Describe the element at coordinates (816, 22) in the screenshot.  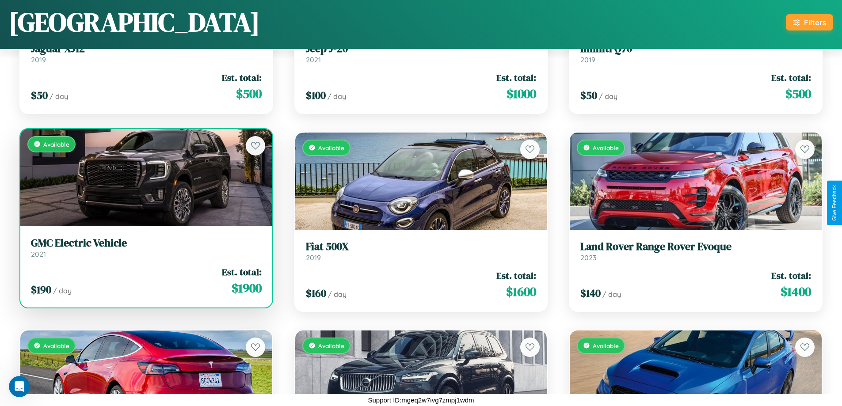
I see `div: Filters` at that location.